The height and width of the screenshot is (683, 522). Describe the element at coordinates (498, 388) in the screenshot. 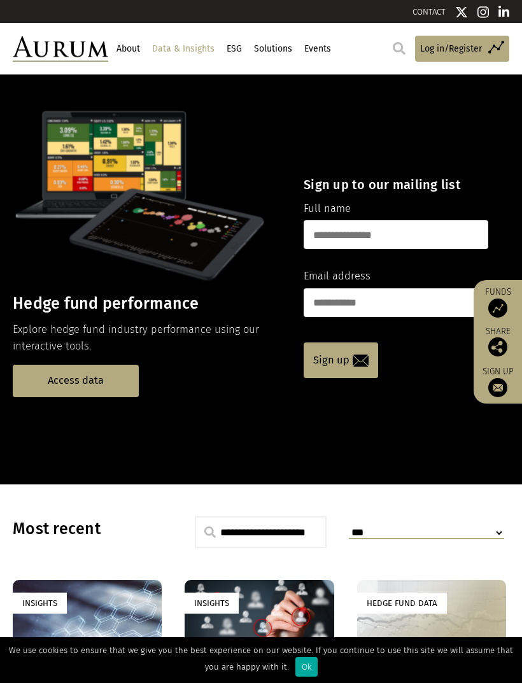

I see `img: Sign up to our newsletter` at that location.